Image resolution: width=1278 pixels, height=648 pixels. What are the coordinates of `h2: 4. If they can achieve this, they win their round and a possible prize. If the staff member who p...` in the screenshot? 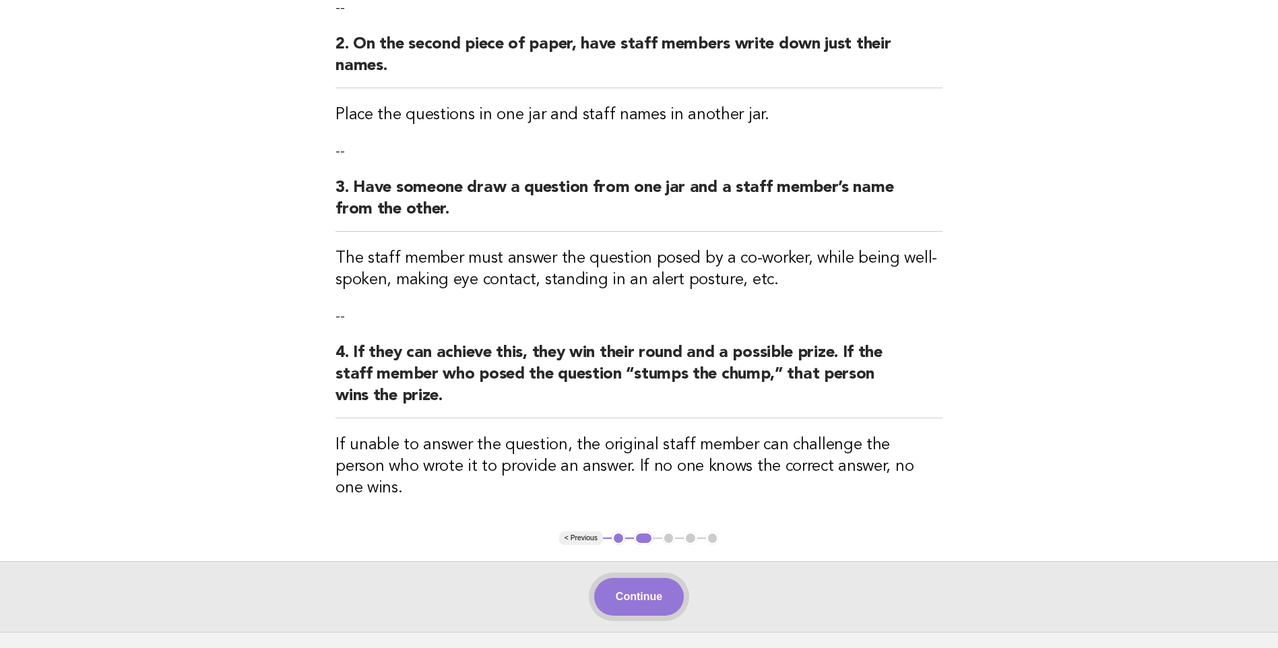 It's located at (639, 380).